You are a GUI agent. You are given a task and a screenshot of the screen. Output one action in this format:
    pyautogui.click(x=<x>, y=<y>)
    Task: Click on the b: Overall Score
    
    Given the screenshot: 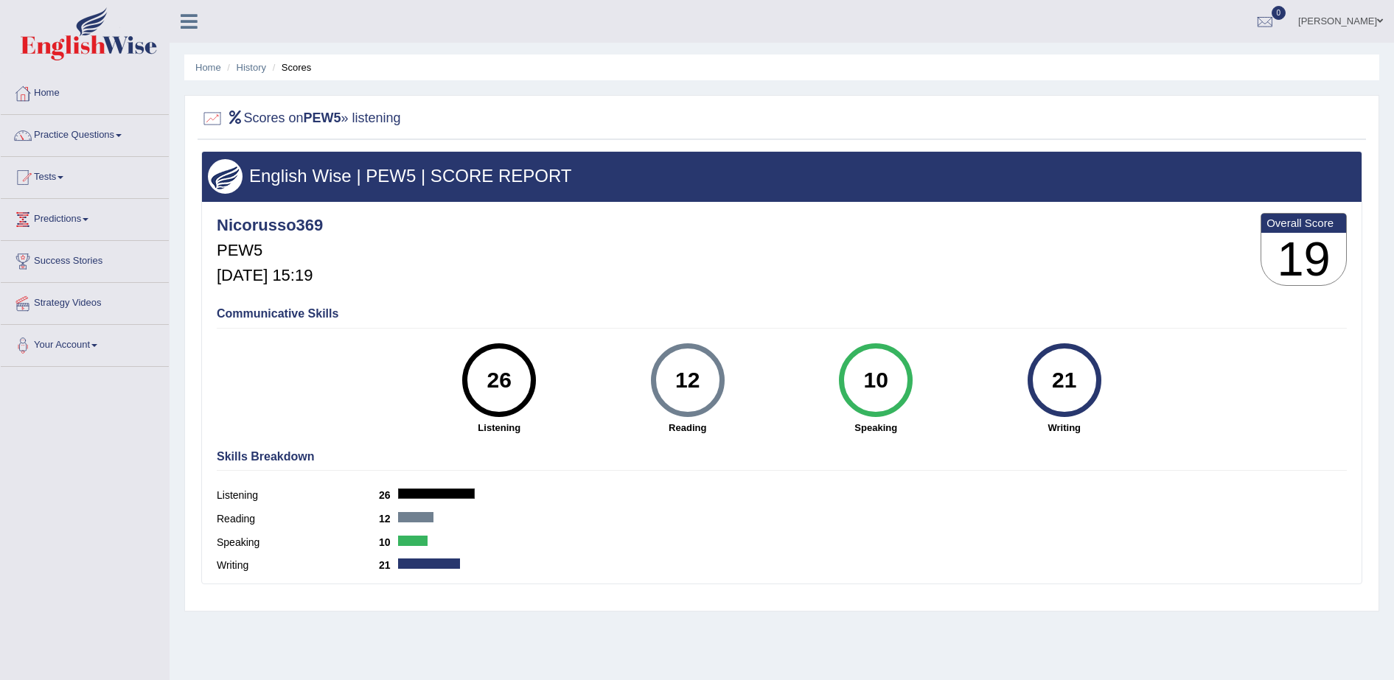 What is the action you would take?
    pyautogui.click(x=1303, y=223)
    